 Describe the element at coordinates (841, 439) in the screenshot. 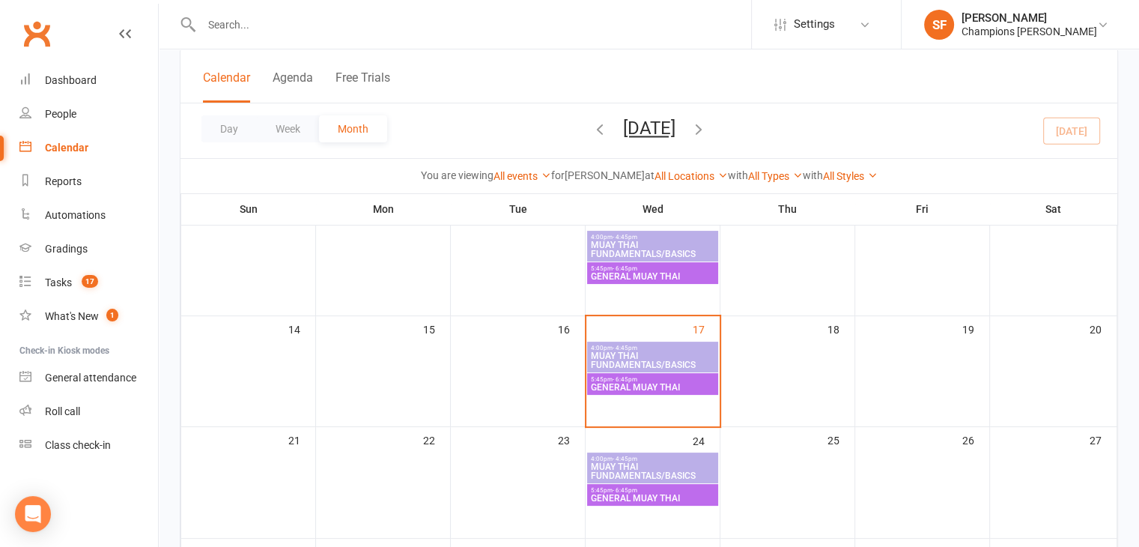

I see `div: 25` at that location.